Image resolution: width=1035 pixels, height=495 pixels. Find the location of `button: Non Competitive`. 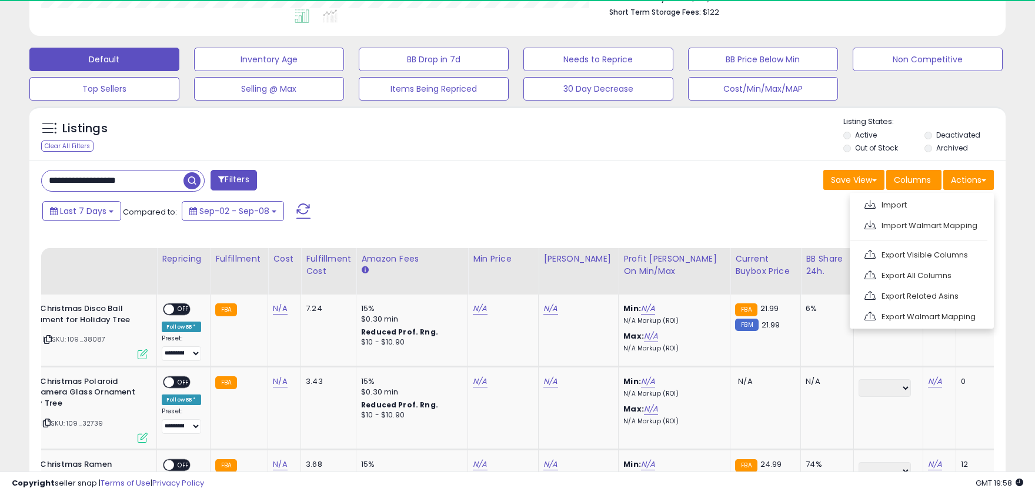

button: Non Competitive is located at coordinates (927, 59).